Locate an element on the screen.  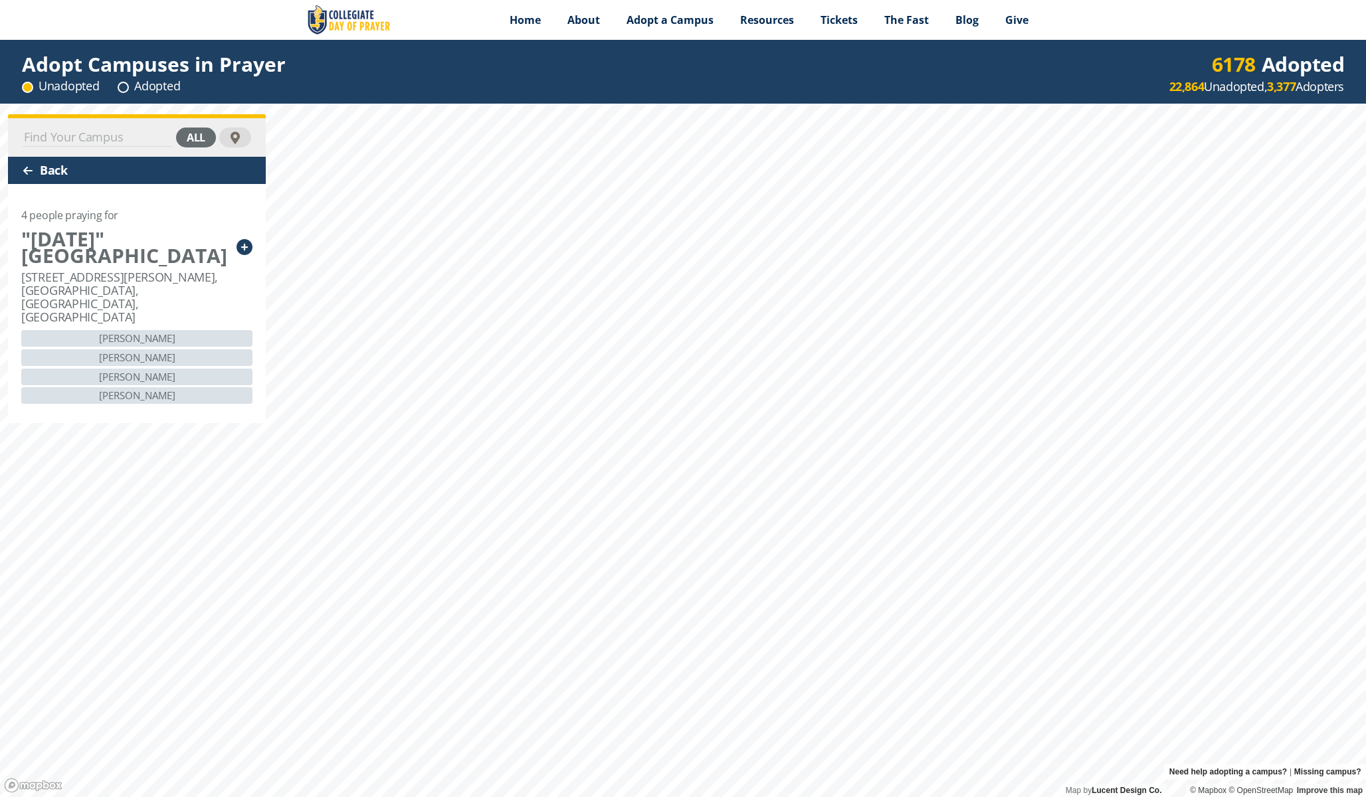
a: Blog is located at coordinates (967, 20).